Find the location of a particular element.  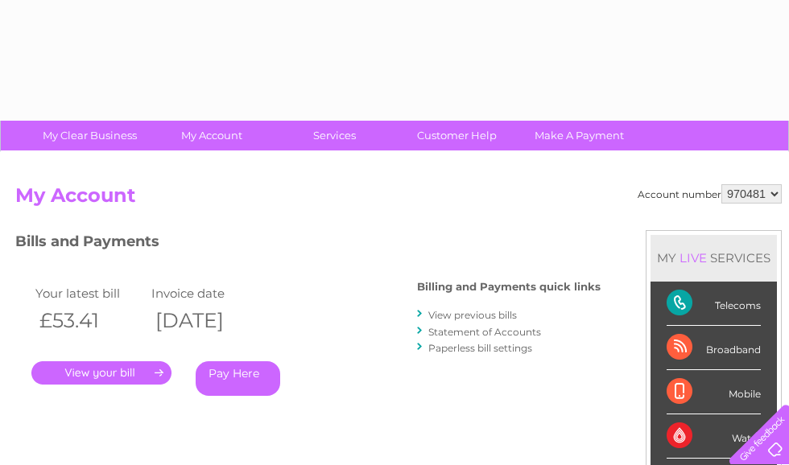

a: View previous bills is located at coordinates (472, 315).